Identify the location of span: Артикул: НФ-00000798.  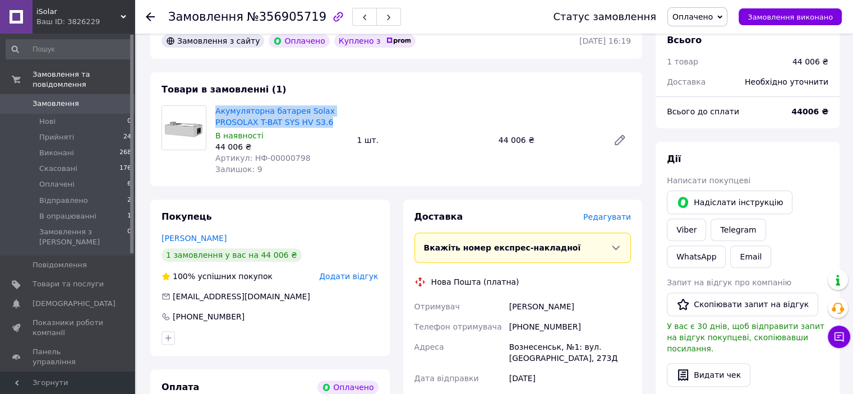
(263, 158).